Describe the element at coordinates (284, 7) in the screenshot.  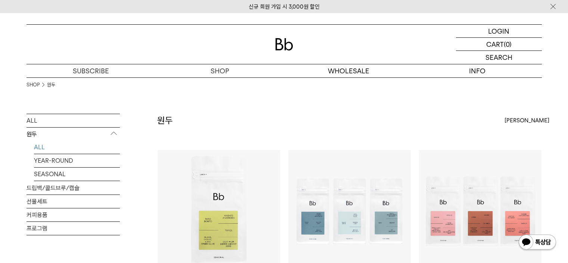
I see `a: 신규 회원 가입 시 3,000원 할인` at that location.